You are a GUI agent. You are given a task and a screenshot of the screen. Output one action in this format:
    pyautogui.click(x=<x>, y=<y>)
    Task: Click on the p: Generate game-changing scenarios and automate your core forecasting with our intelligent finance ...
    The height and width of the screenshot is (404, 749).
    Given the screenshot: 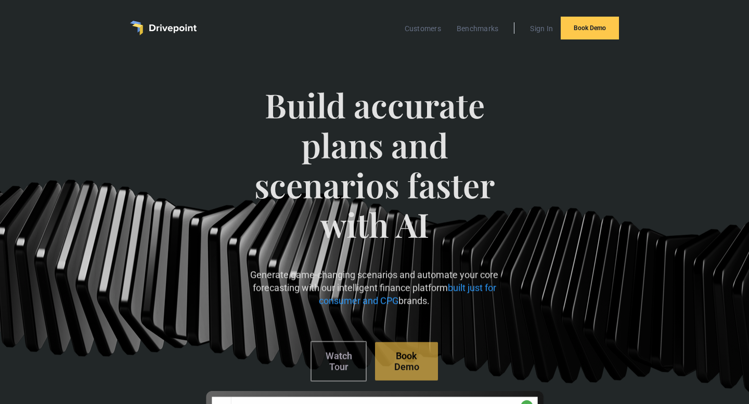 What is the action you would take?
    pyautogui.click(x=374, y=289)
    